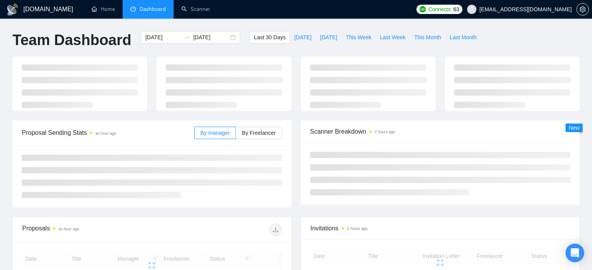 The width and height of the screenshot is (592, 270). What do you see at coordinates (187, 37) in the screenshot?
I see `span: to` at bounding box center [187, 37].